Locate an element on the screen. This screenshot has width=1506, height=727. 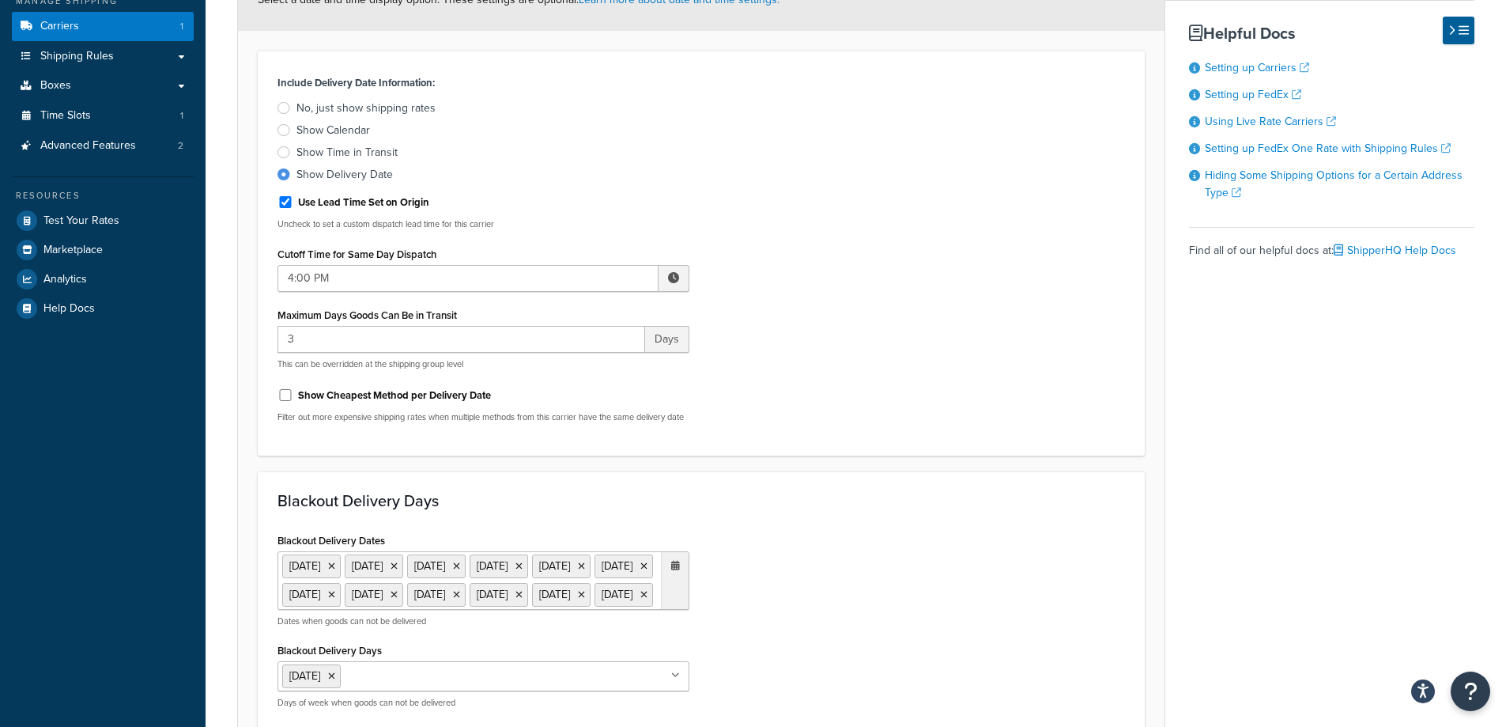
li: Time Slots is located at coordinates (103, 115).